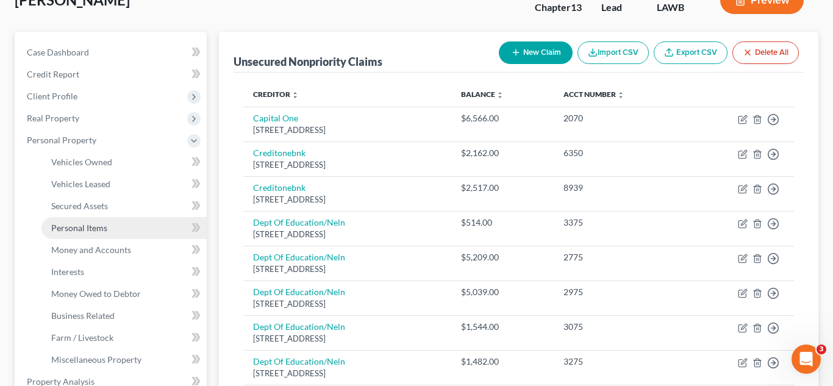 This screenshot has height=386, width=833. What do you see at coordinates (62, 140) in the screenshot?
I see `span: Personal Property` at bounding box center [62, 140].